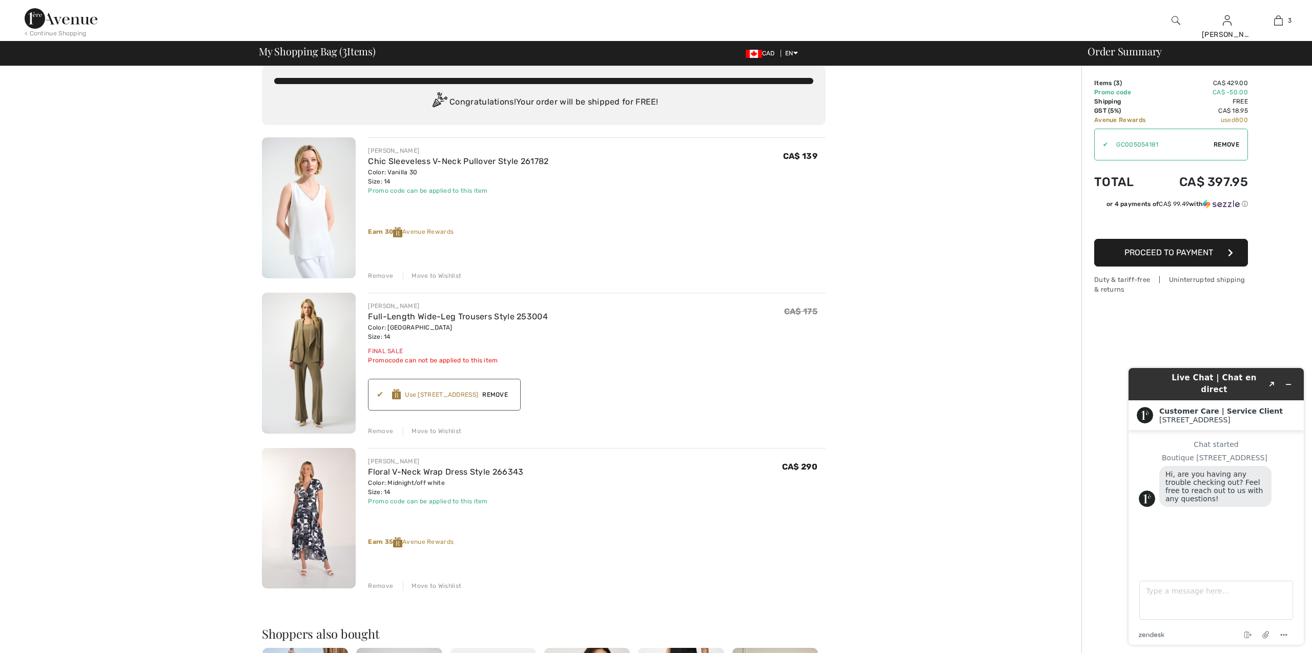 The height and width of the screenshot is (653, 1312). Describe the element at coordinates (168, 25) in the screenshot. I see `button: Minimize widget` at that location.